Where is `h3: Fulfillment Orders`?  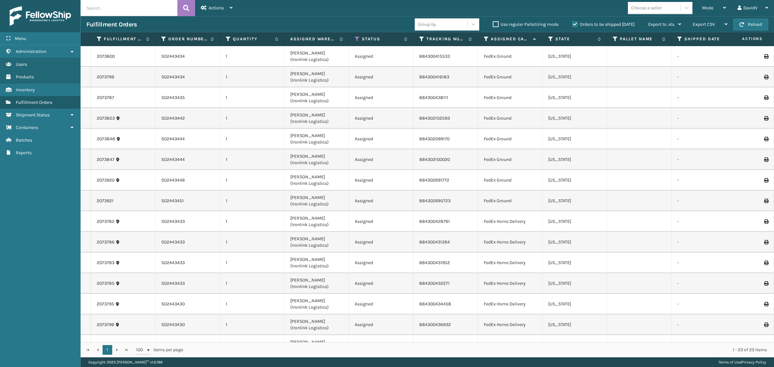
h3: Fulfillment Orders is located at coordinates (112, 25).